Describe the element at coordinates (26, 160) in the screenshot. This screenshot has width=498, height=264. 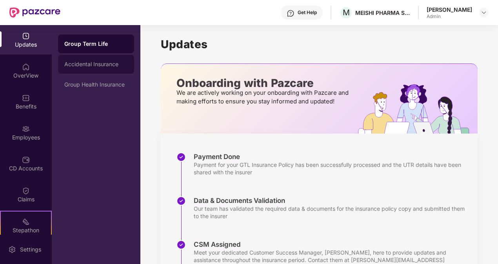
I see `img: svg+xml;base64,PHN2ZyBpZD0iQ0RfQWNjb3VudHMiIGRhdGEtbmFtZT0iQ0QgQWNjb3VudHMiIHhtbG5zPSJodHRwOi8vd3...` at that location.